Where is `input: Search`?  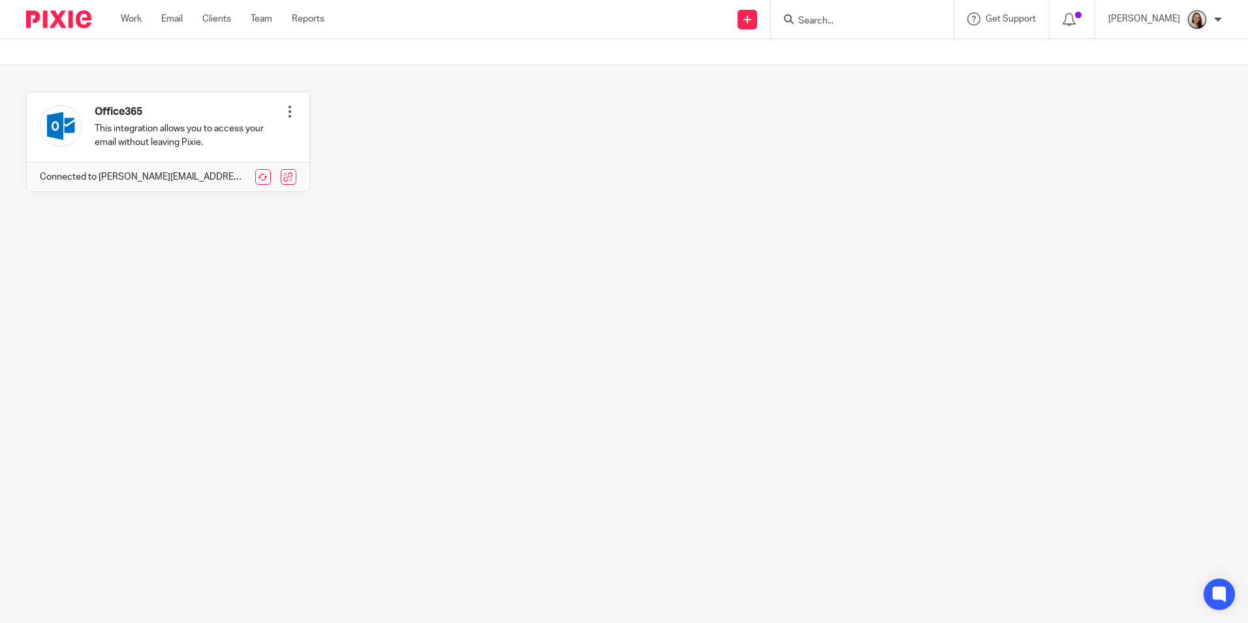 input: Search is located at coordinates (856, 22).